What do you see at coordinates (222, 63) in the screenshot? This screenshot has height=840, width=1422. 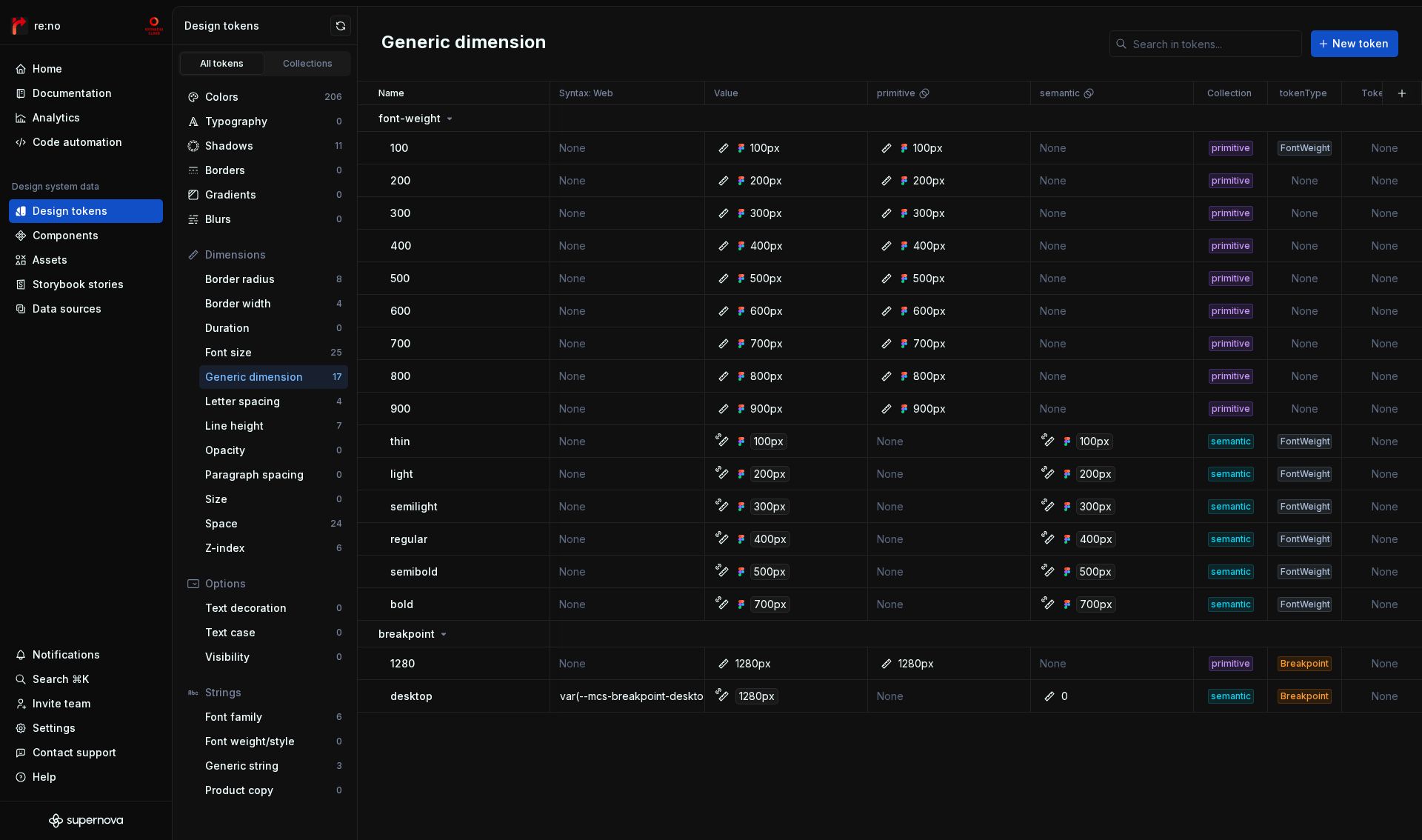 I see `div: All tokens` at bounding box center [222, 63].